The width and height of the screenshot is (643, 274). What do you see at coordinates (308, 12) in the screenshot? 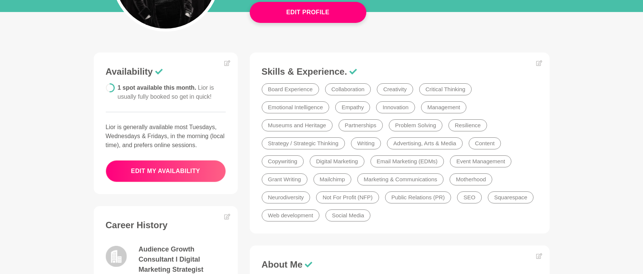
I see `button: Edit Profile` at bounding box center [308, 12].